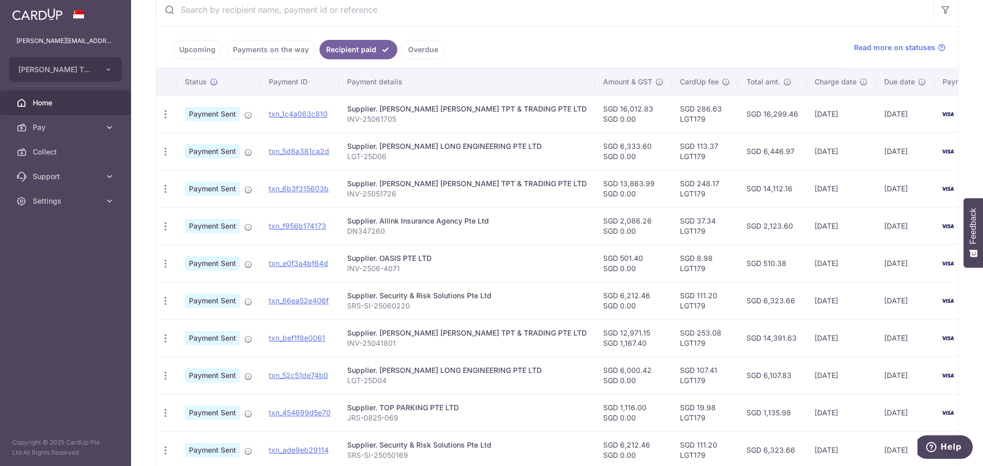 The width and height of the screenshot is (983, 466). I want to click on td: SGD 6,107.83, so click(772, 375).